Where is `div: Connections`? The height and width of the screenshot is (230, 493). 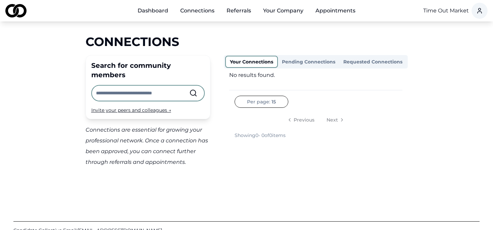
div: Connections is located at coordinates (247, 42).